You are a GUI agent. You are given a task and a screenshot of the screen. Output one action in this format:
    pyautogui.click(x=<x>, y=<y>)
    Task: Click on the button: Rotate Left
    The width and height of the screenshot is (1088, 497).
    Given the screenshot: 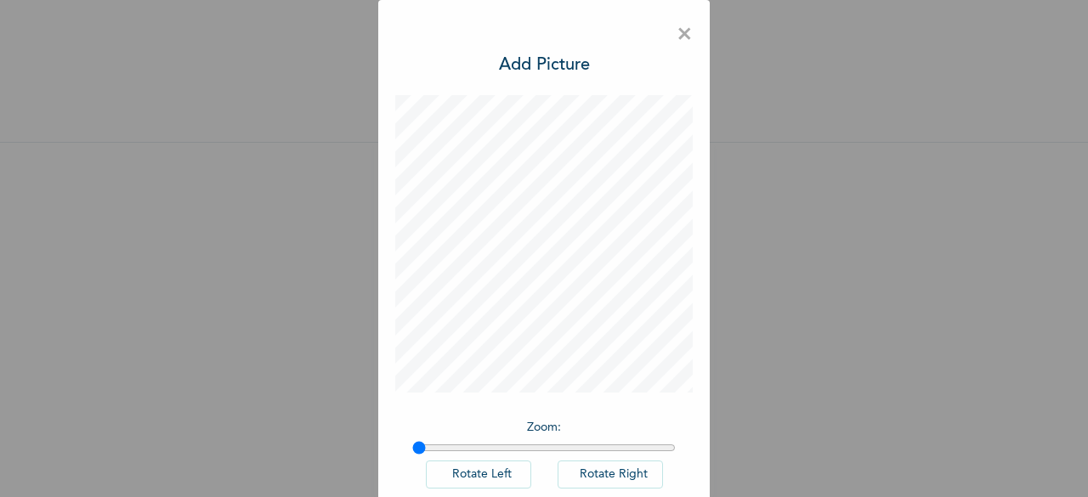 What is the action you would take?
    pyautogui.click(x=478, y=474)
    